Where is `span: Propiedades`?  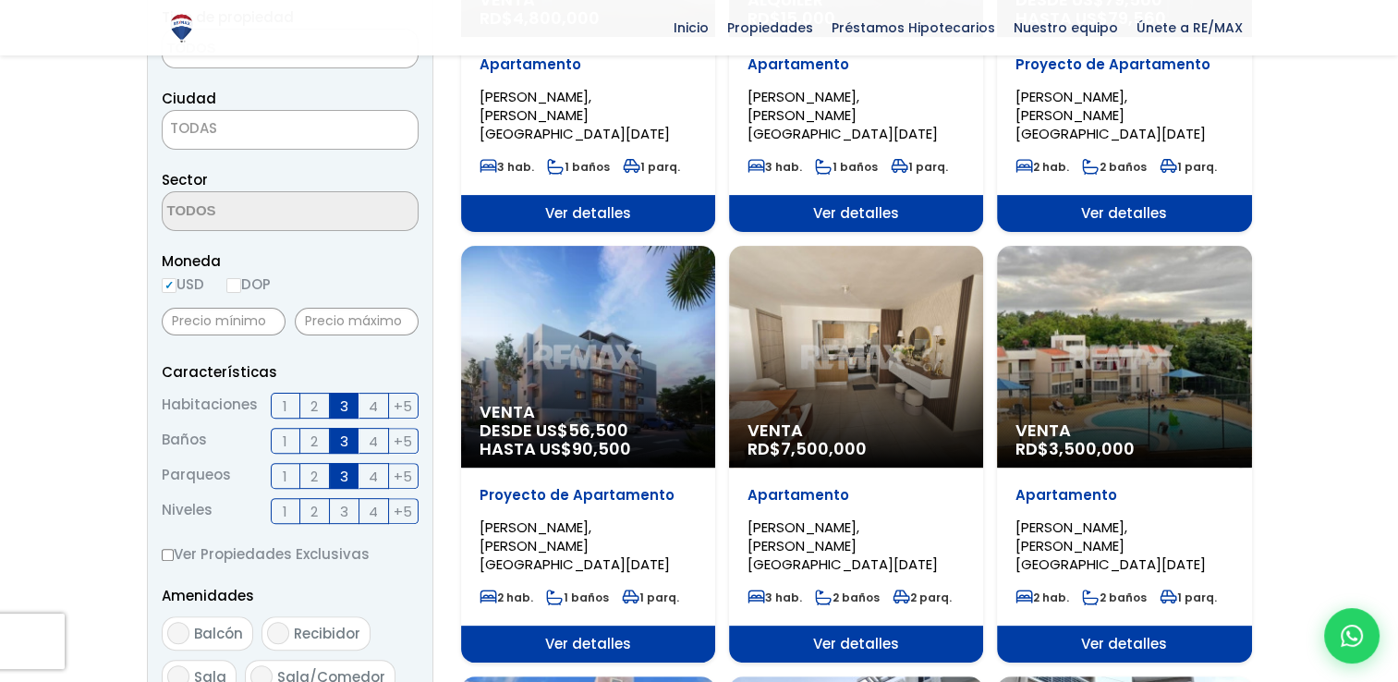 span: Propiedades is located at coordinates (770, 28).